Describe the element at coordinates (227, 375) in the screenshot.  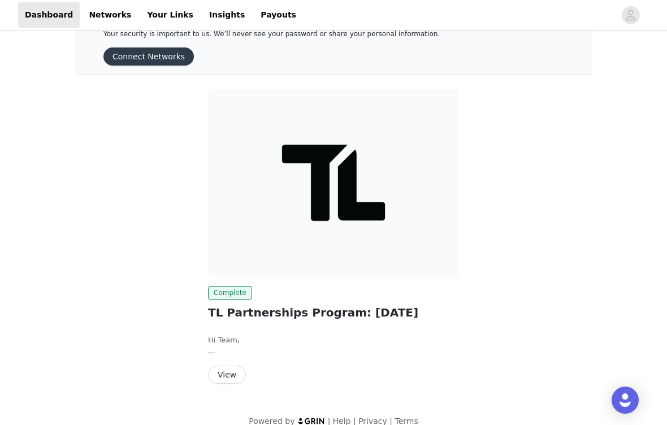
I see `a: View` at that location.